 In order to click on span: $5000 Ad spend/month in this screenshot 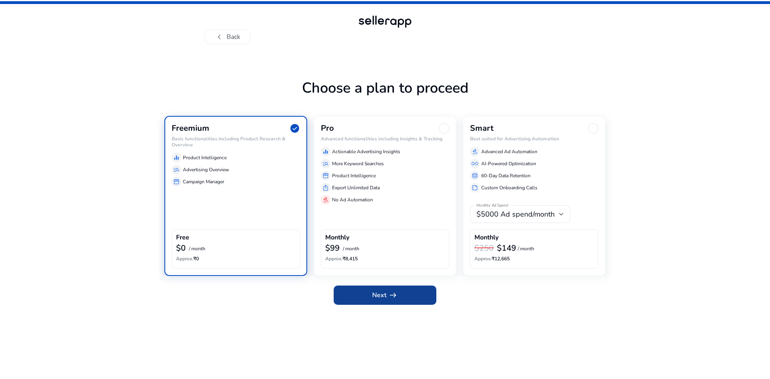, I will do `click(515, 214)`.